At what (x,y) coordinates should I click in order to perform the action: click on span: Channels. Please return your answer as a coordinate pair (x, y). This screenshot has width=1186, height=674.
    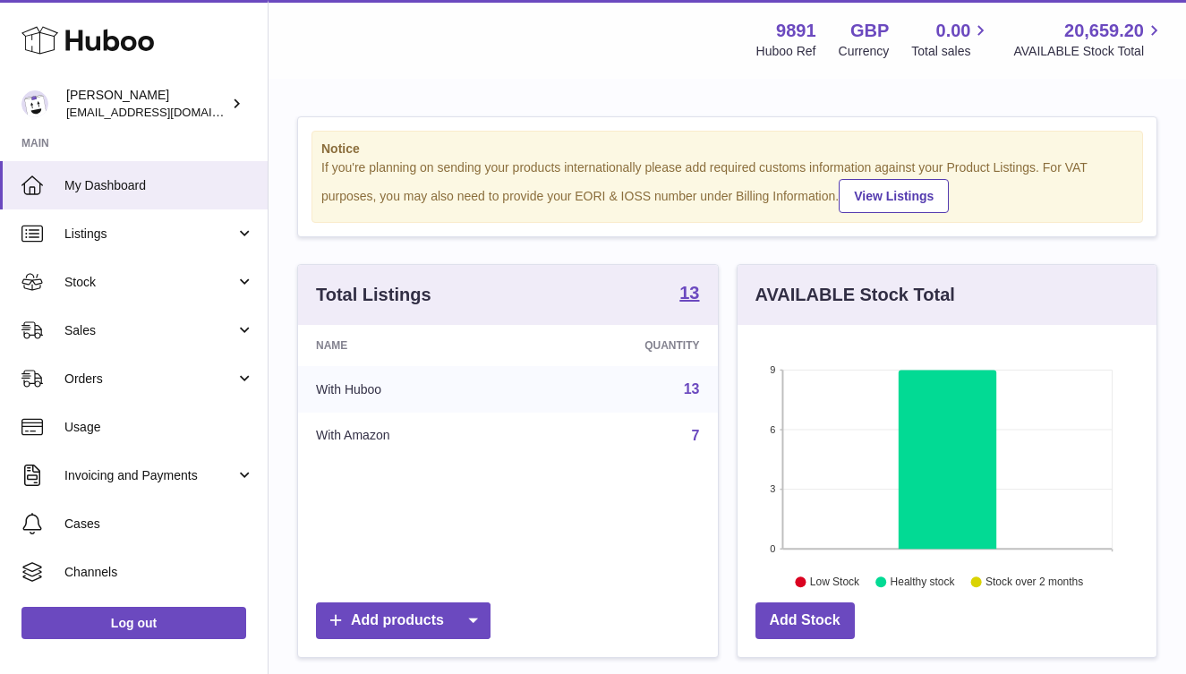
    Looking at the image, I should click on (159, 572).